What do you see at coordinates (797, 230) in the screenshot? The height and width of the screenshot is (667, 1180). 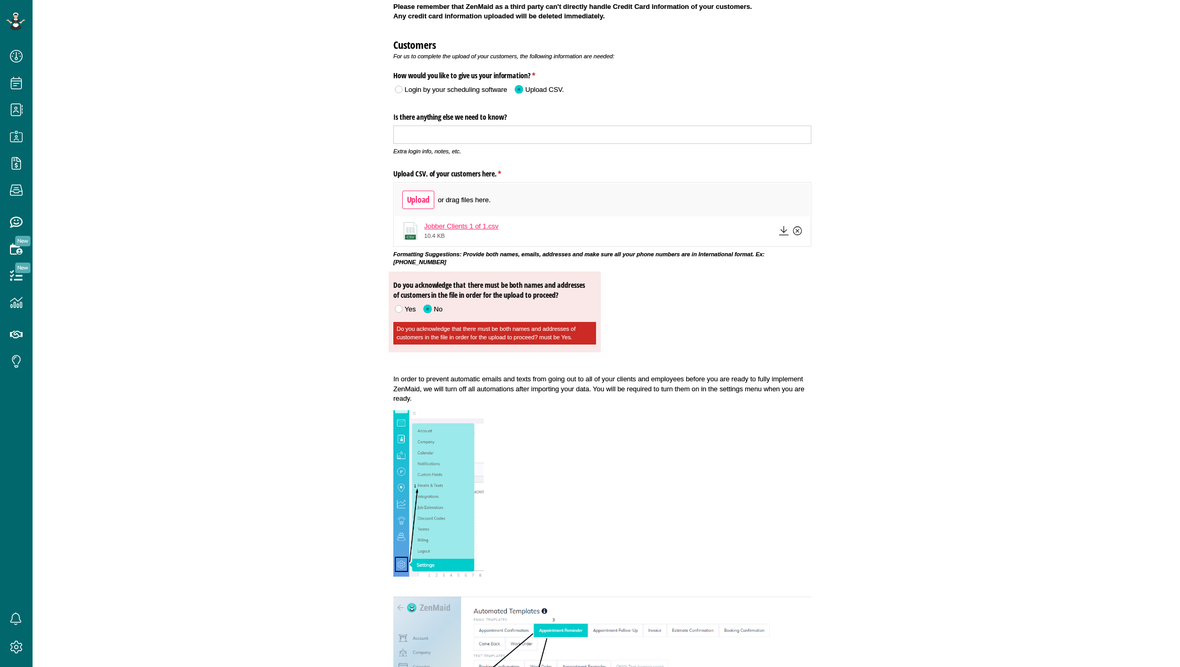 I see `button: Remove Jobber Clients 1 of 1.csv` at bounding box center [797, 230].